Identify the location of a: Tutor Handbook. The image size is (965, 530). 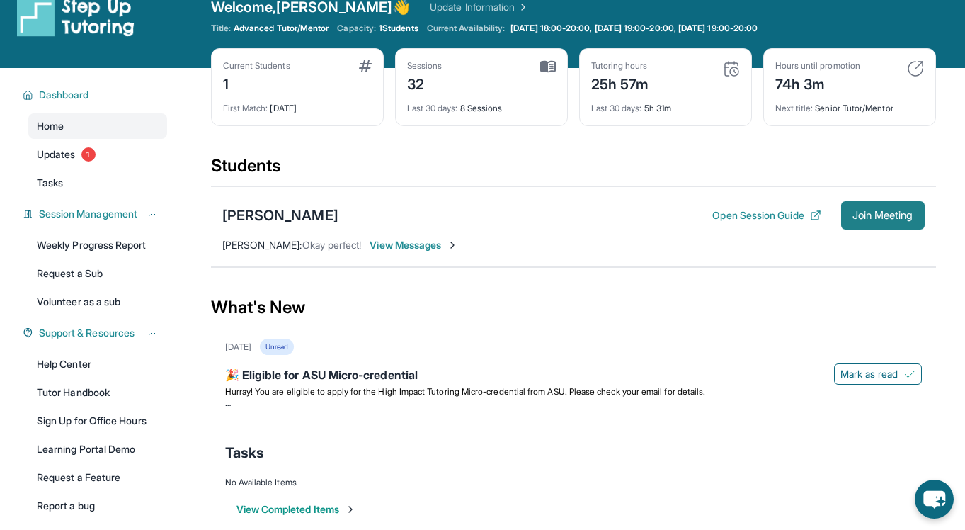
(98, 392).